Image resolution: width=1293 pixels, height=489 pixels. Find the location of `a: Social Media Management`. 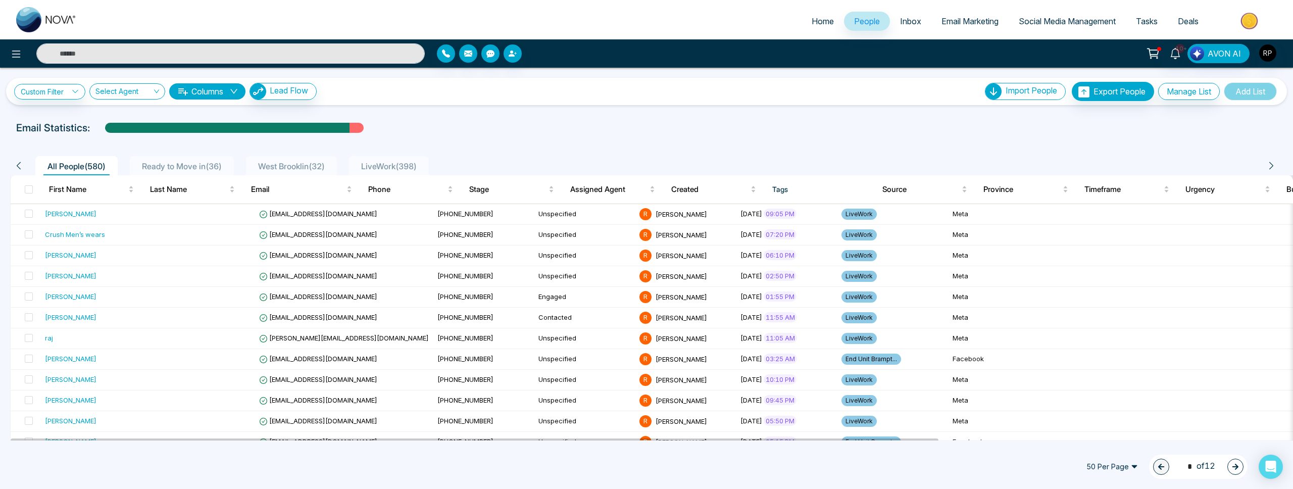

a: Social Media Management is located at coordinates (1067, 21).